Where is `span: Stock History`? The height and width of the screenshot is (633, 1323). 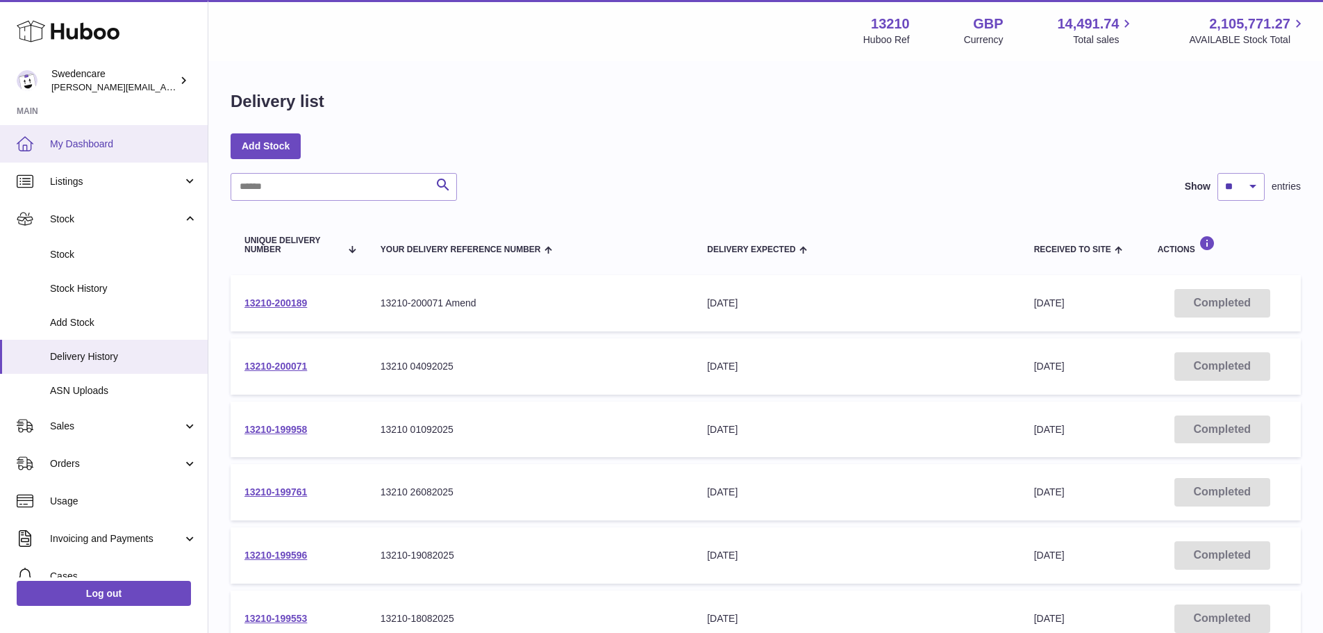 span: Stock History is located at coordinates (124, 288).